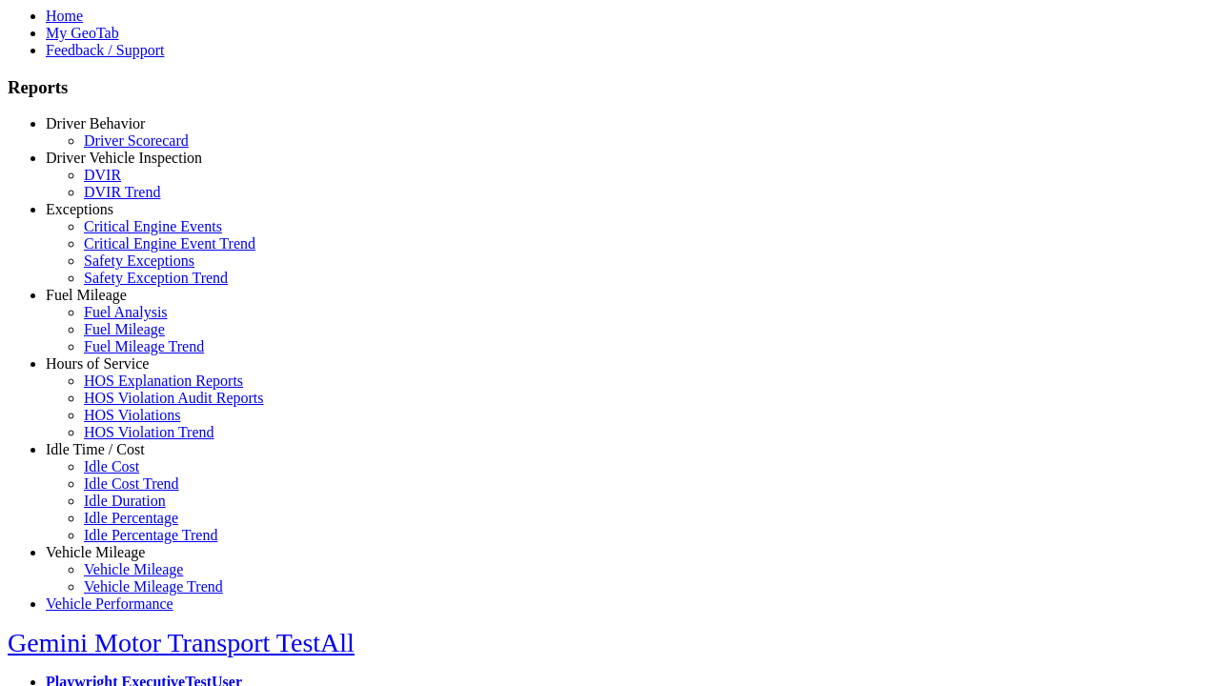 The width and height of the screenshot is (1220, 686). I want to click on a: Feedback / Support, so click(105, 50).